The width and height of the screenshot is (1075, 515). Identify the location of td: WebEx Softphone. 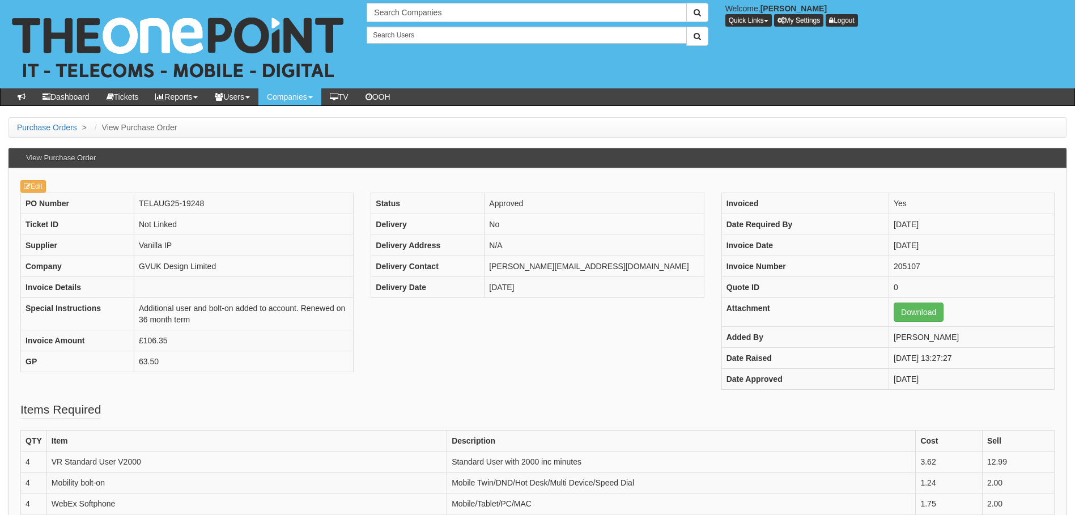
(246, 503).